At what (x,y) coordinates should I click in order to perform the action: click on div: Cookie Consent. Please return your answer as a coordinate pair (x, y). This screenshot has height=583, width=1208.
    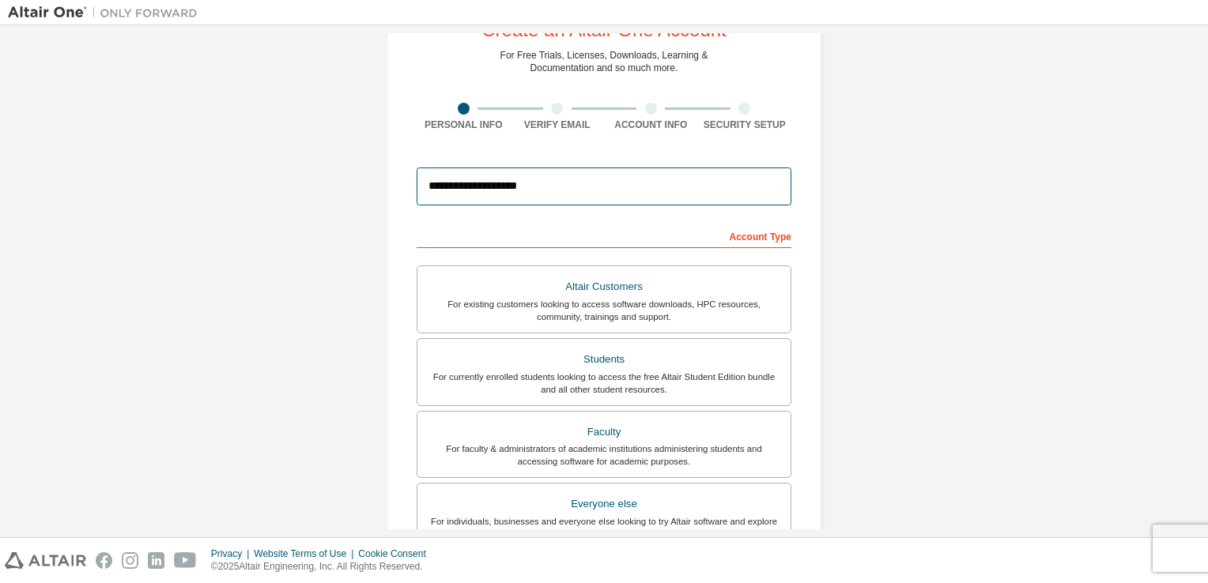
    Looking at the image, I should click on (396, 554).